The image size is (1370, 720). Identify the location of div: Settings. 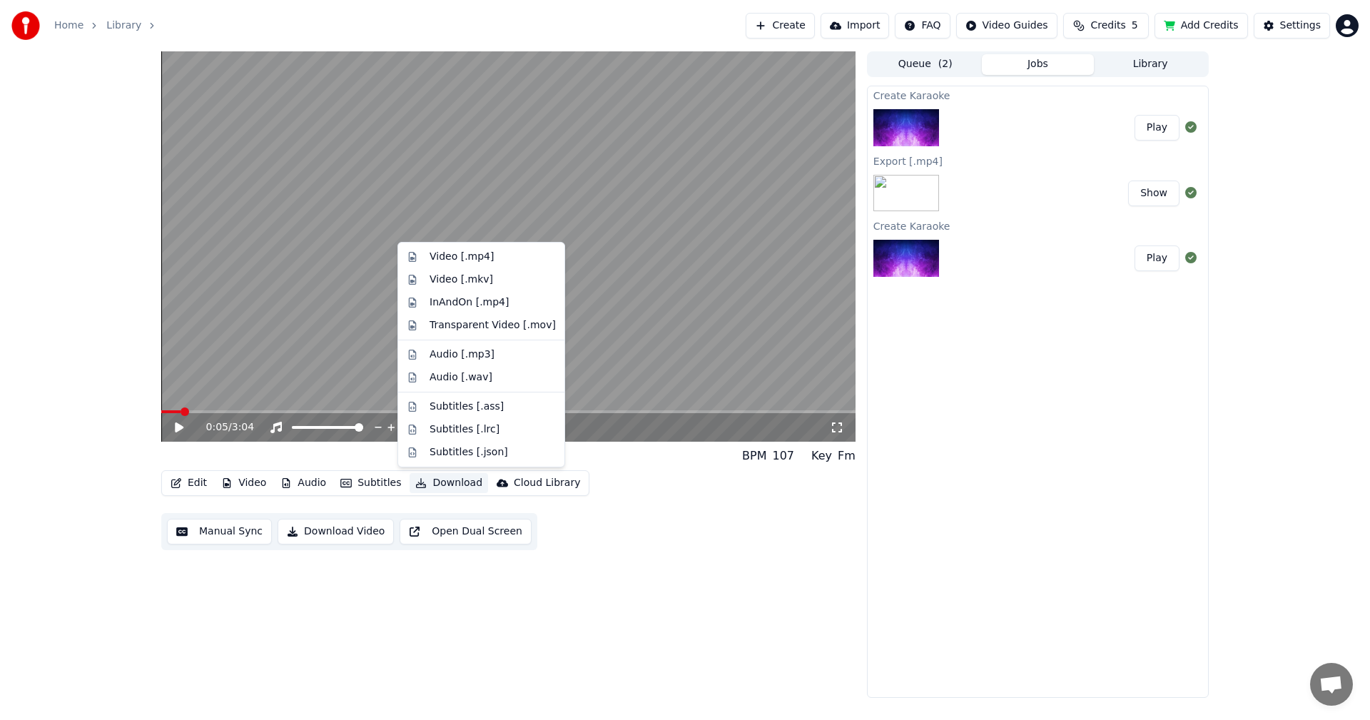
(1300, 26).